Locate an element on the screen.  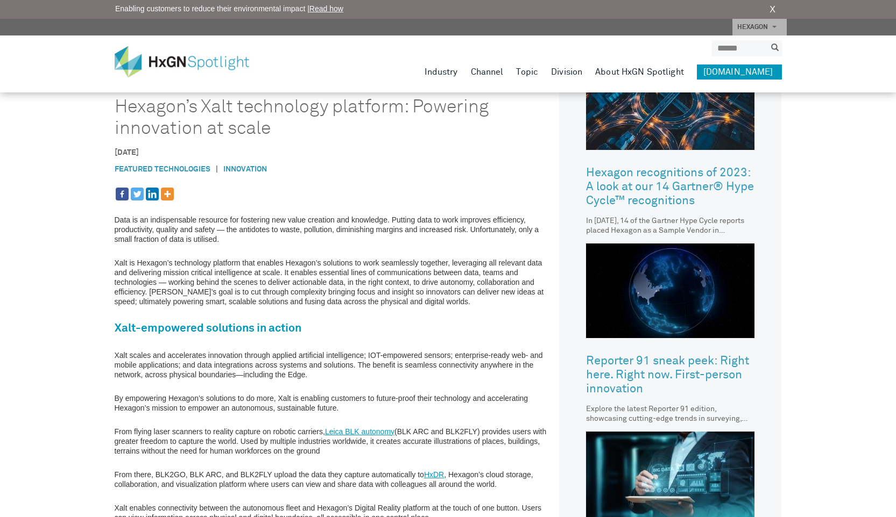
img: Hexagon recognitions of 2023: A look at our 14 Gartner® Hype Cycle™ recognitions is located at coordinates (670, 103).